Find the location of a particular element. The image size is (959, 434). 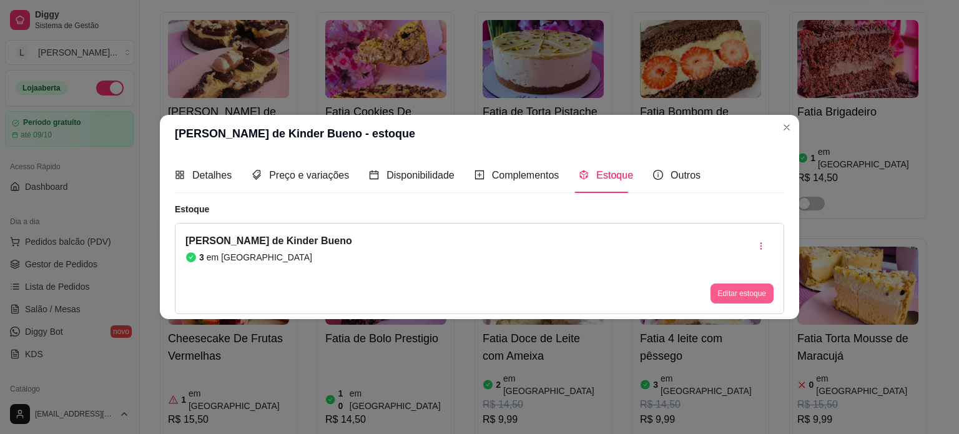

button: Close is located at coordinates (787, 127).